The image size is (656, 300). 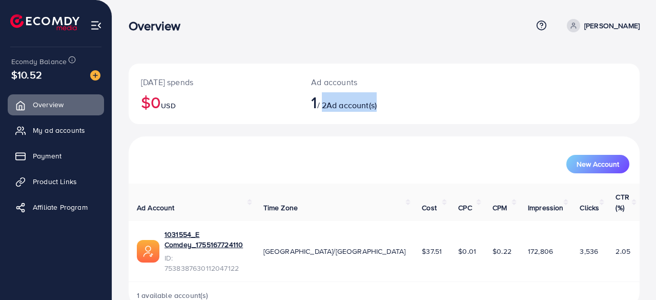 What do you see at coordinates (465, 208) in the screenshot?
I see `span: CPC` at bounding box center [465, 208].